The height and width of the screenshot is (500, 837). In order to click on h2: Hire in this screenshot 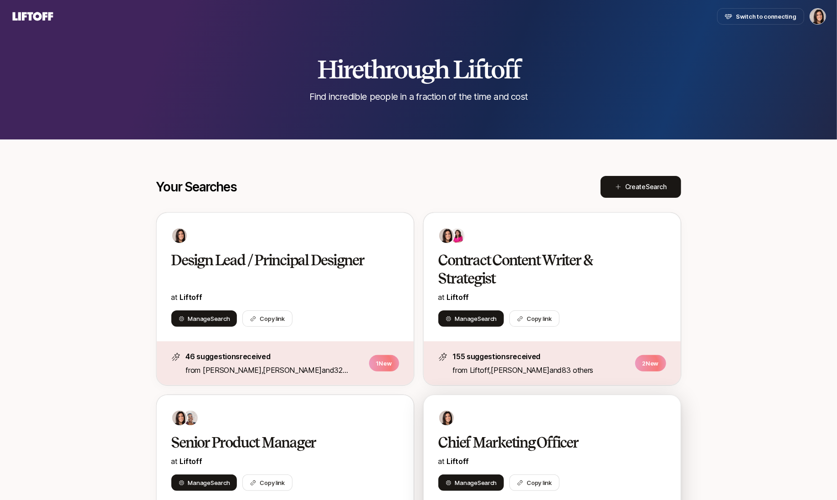, I will do `click(418, 69)`.